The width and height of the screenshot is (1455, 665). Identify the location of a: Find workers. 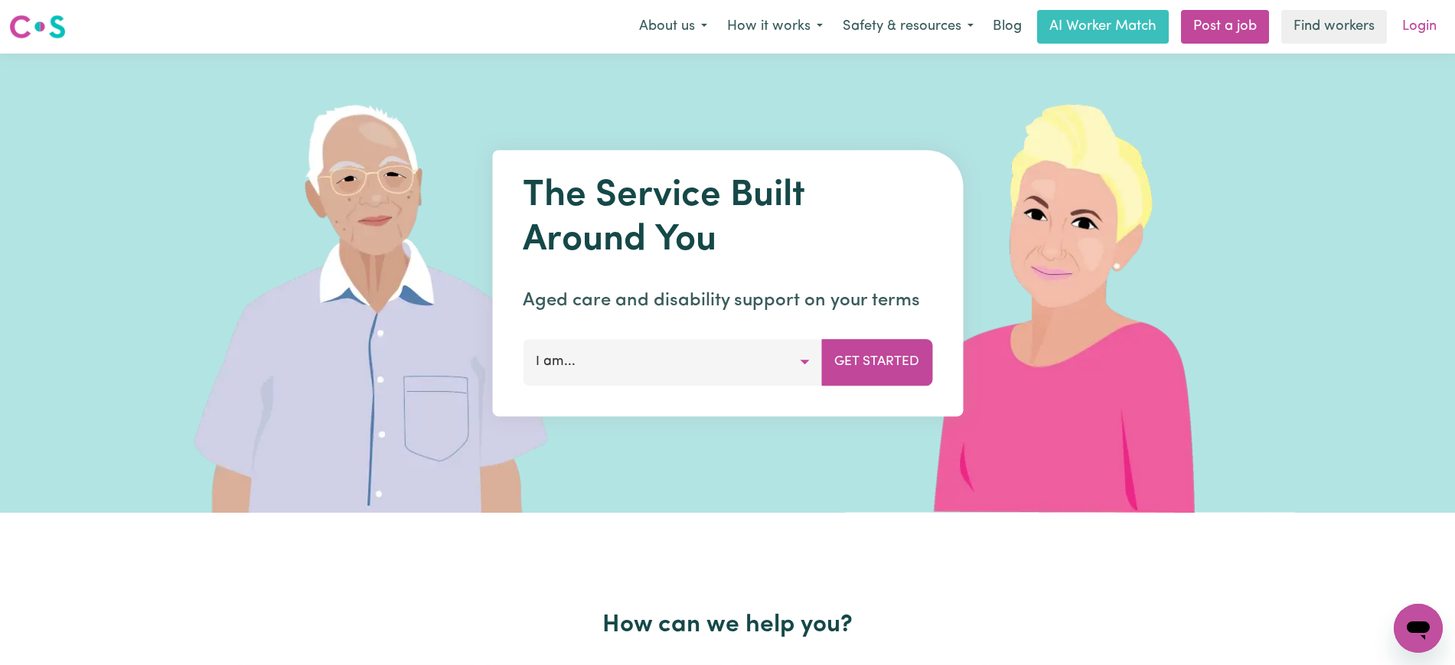
(1334, 27).